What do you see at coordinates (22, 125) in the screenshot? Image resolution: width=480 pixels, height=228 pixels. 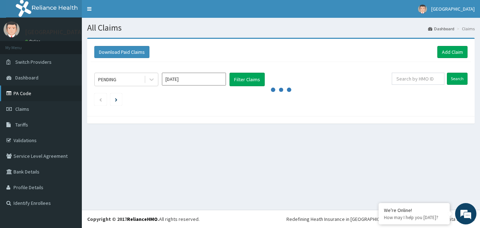 I see `span: Tariffs` at bounding box center [22, 125].